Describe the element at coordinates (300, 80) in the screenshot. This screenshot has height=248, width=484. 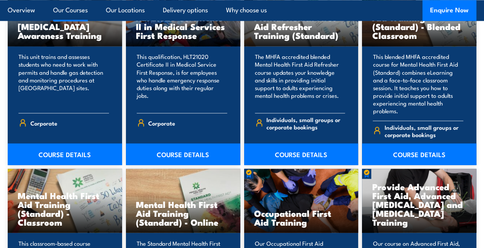
I see `p: The MHFA accredited blended Mental Health First Aid Refresher course updates your knowledge and s...` at that location.